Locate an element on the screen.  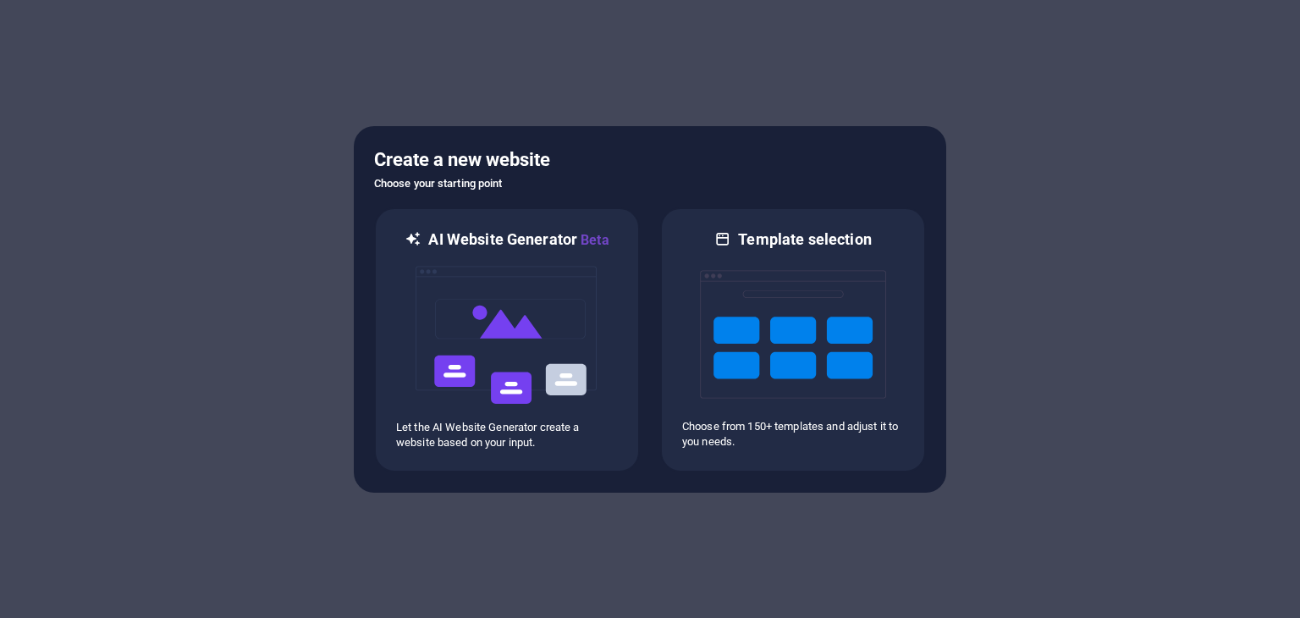
div: AI Website GeneratorBetaaiLet the AI Website Generator create a website based on your input. is located at coordinates (507, 339).